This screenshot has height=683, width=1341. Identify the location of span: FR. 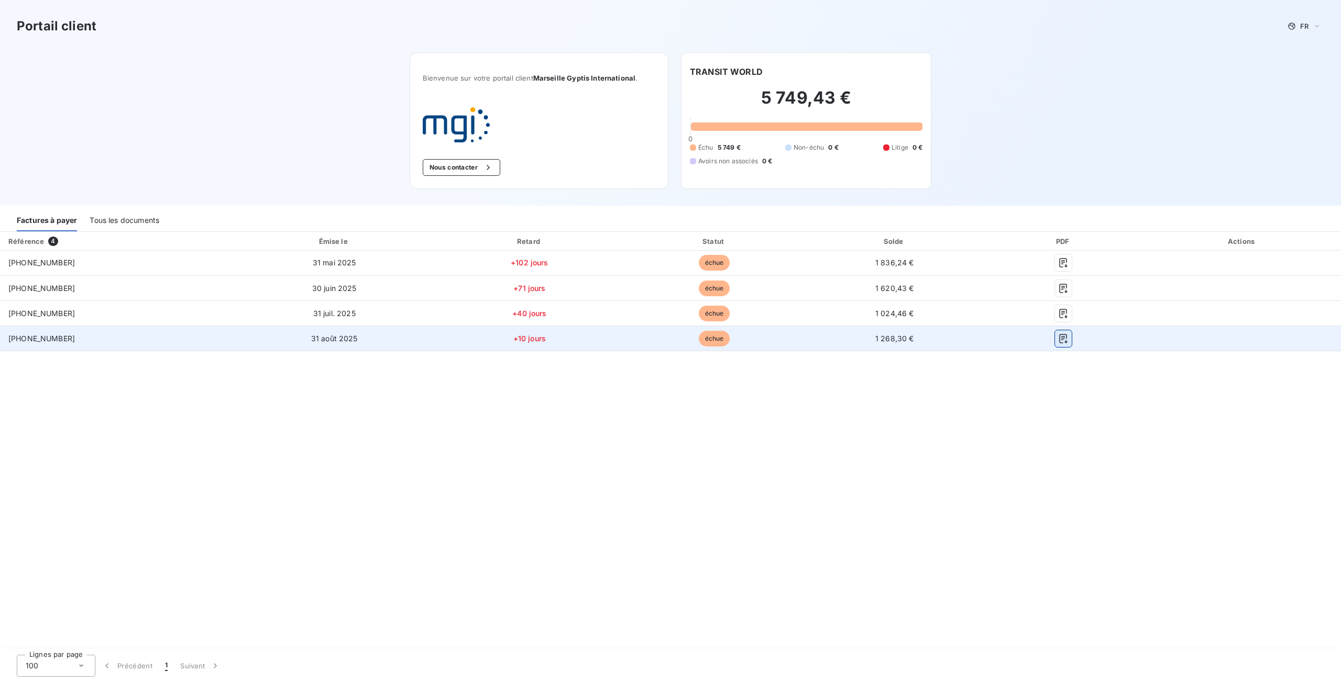
(1304, 26).